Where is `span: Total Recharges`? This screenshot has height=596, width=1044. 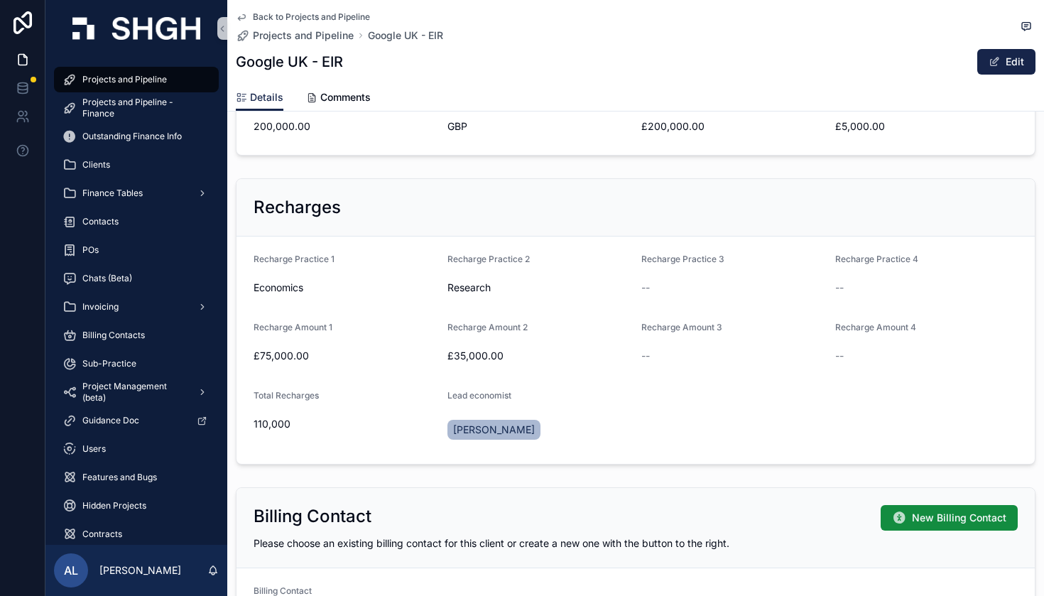 span: Total Recharges is located at coordinates (286, 395).